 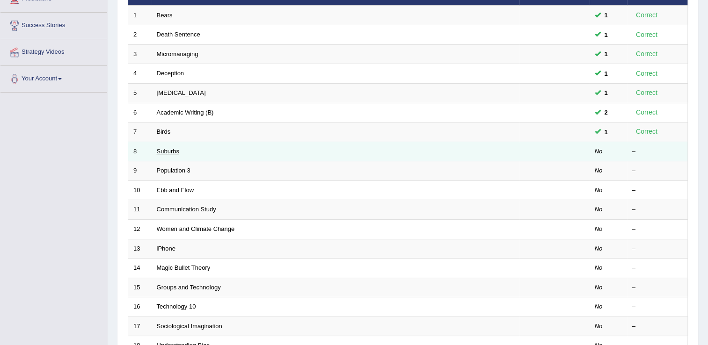 I want to click on td: 14, so click(x=140, y=268).